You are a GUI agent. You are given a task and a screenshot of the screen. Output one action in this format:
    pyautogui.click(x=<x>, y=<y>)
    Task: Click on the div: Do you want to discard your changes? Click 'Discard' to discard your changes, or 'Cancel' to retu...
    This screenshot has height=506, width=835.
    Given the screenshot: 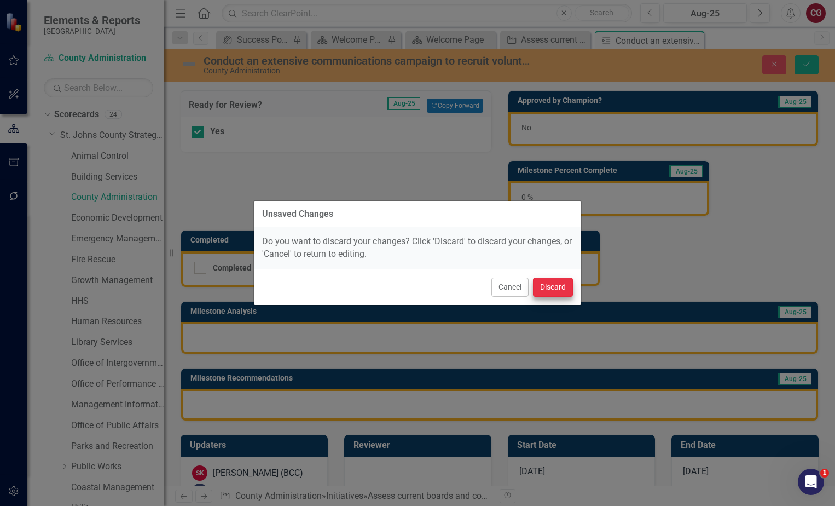 What is the action you would take?
    pyautogui.click(x=418, y=248)
    